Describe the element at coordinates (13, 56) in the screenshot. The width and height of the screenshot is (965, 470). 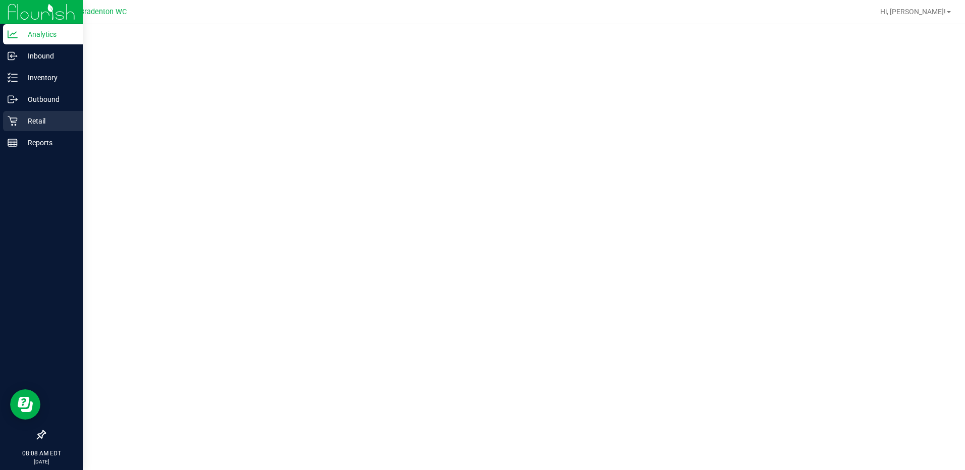
I see `inline-svg: Inbound` at that location.